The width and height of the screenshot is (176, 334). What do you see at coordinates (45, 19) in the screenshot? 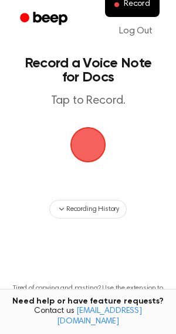
I see `a: Beep` at bounding box center [45, 19].